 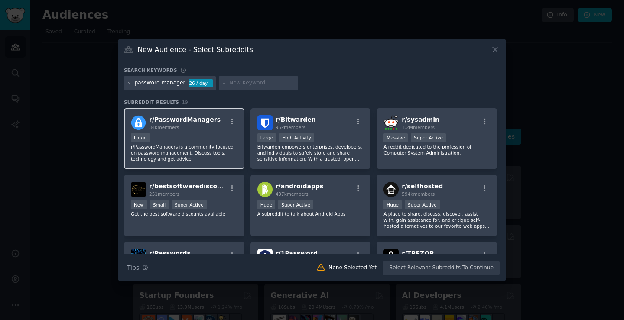 What do you see at coordinates (421, 120) in the screenshot?
I see `span: r/ sysadmin` at bounding box center [421, 120].